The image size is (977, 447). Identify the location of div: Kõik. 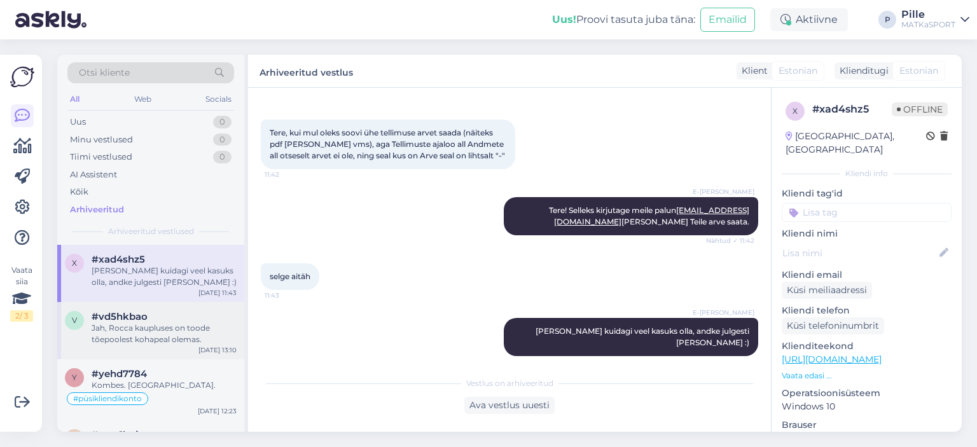
(79, 192).